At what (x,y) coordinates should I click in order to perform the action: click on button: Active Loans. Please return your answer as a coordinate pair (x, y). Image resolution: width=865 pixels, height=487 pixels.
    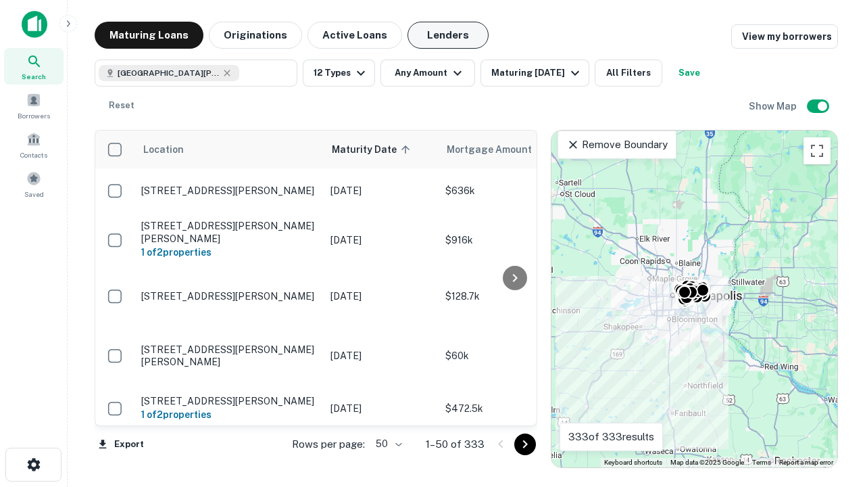
    Looking at the image, I should click on (355, 35).